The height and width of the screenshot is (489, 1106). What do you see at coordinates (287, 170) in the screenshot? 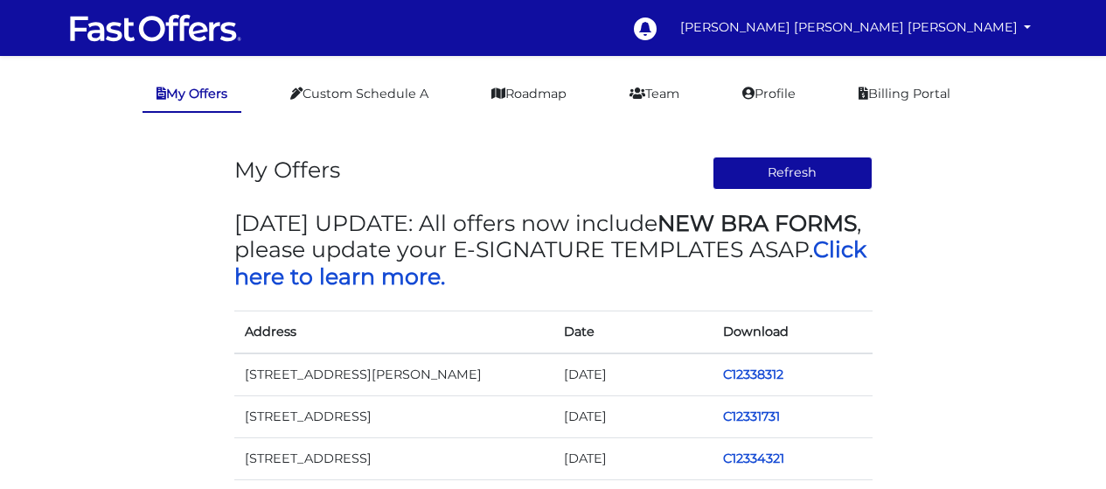
I see `h3: My Offers` at bounding box center [287, 170].